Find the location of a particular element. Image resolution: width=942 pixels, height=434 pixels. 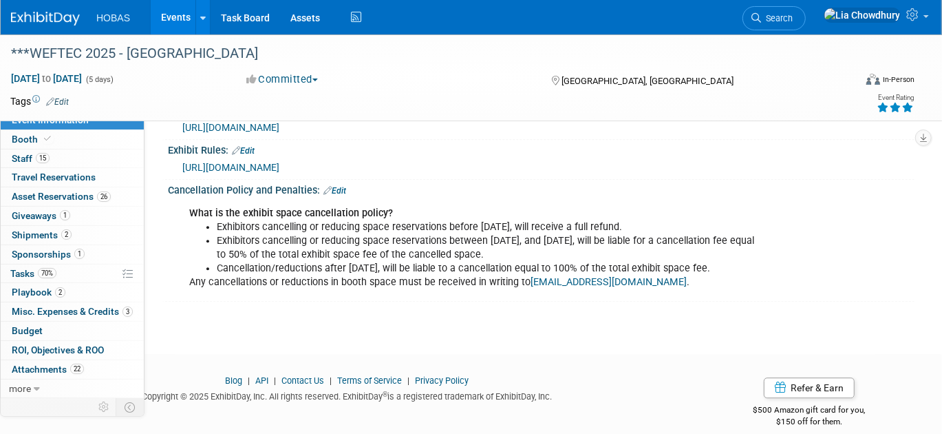

span: Booth is located at coordinates (32, 139).